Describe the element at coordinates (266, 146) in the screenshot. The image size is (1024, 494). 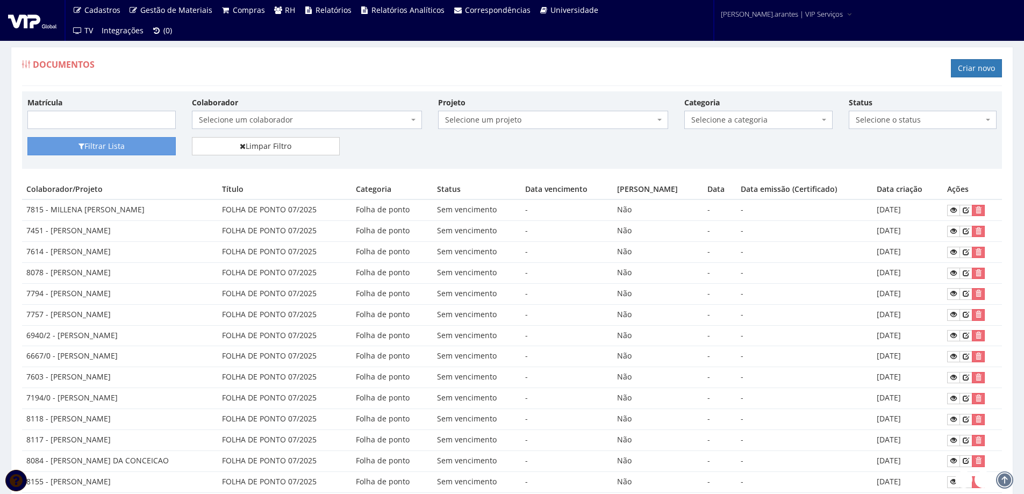
I see `a: Limpar Filtro` at that location.